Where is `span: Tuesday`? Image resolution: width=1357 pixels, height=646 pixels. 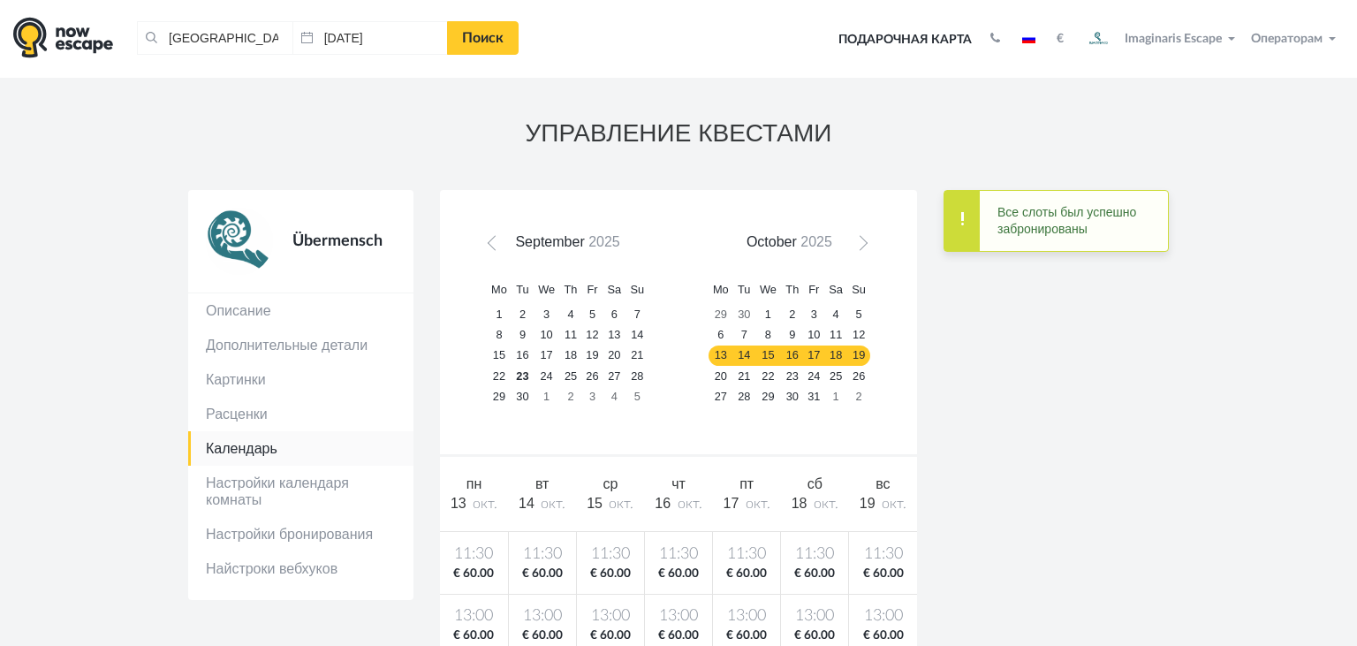 span: Tuesday is located at coordinates (522, 289).